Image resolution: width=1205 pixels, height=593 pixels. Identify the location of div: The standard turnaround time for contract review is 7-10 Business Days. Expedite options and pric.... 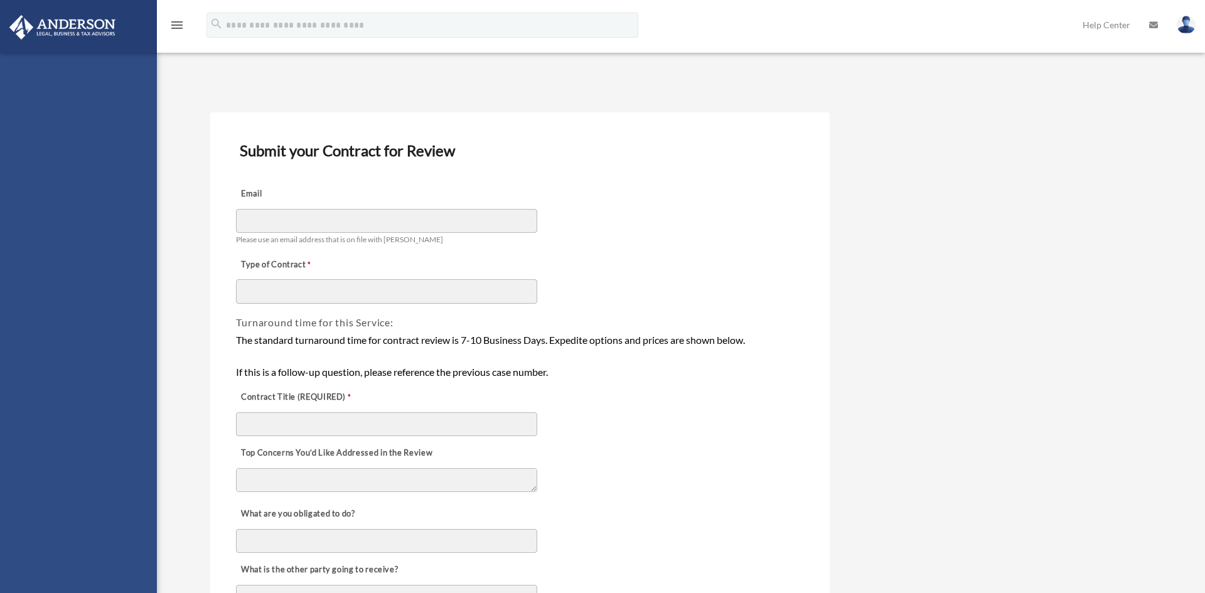
(520, 356).